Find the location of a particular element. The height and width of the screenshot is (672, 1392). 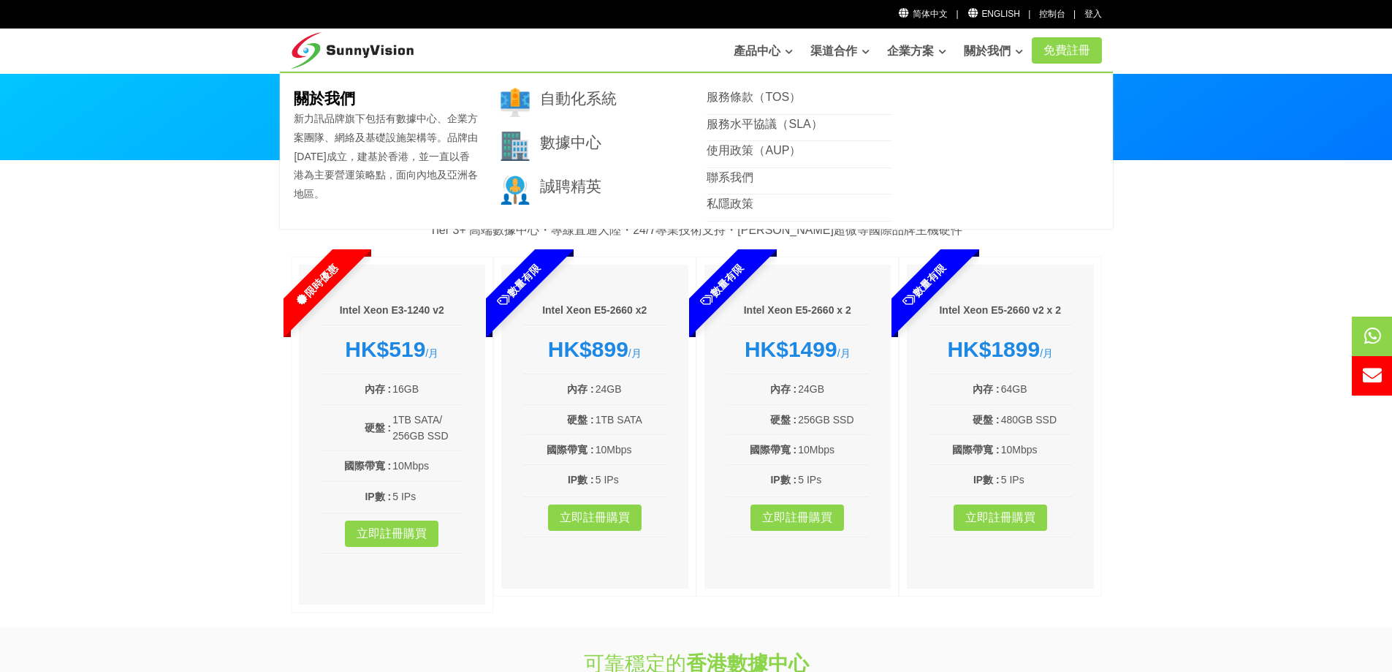

a: 產品中心 is located at coordinates (763, 51).